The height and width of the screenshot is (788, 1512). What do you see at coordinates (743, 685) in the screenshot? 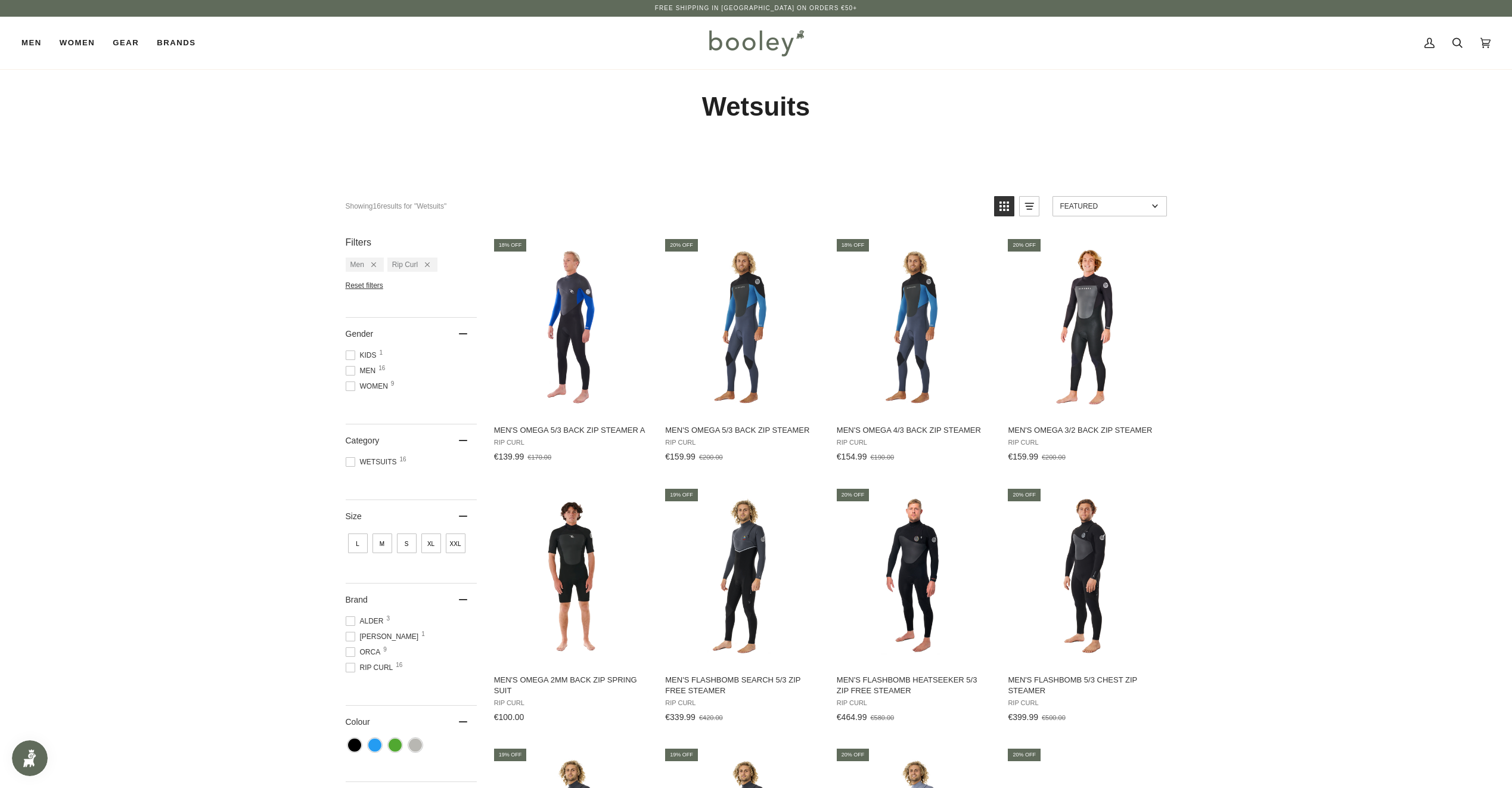
I see `span: Men's FlashBomb Search 5/3 Zip Free Steamer` at bounding box center [743, 685].